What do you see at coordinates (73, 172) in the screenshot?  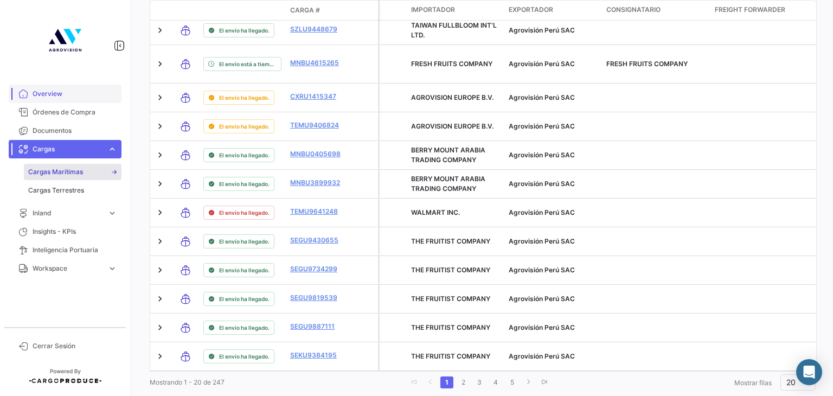 I see `a: Cargas Marítimas` at bounding box center [73, 172].